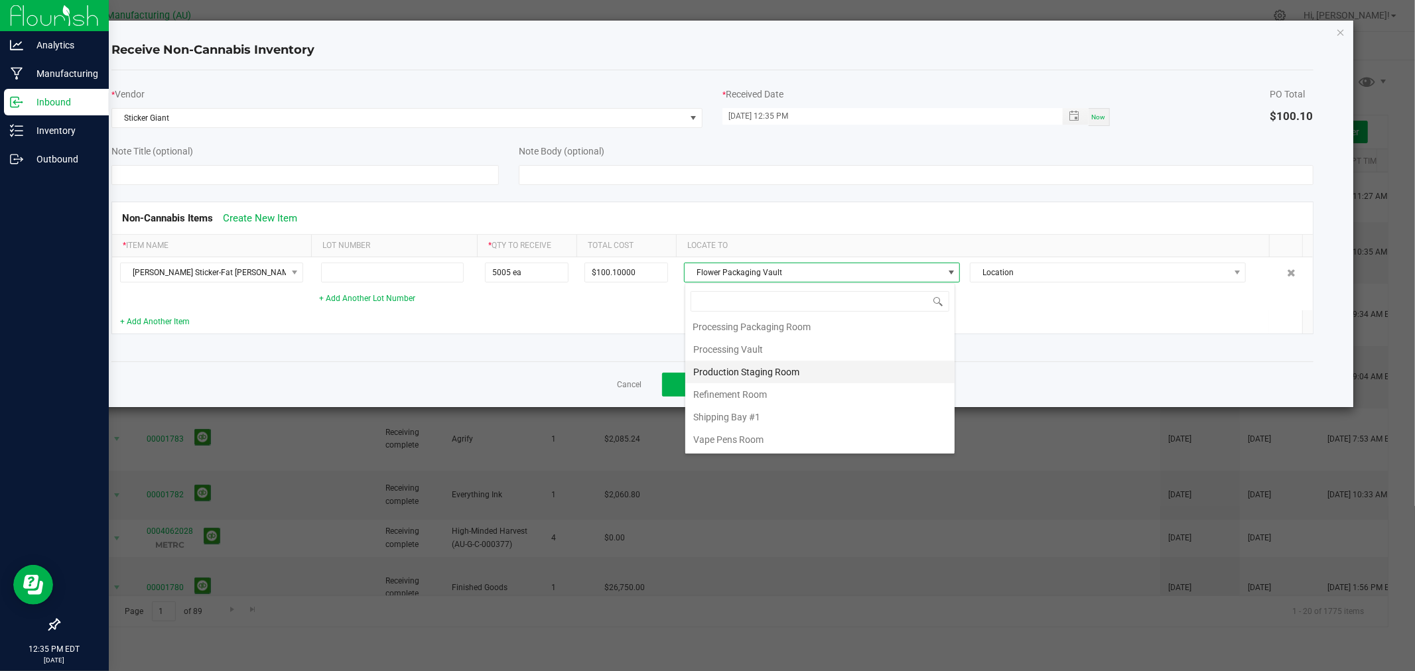 The height and width of the screenshot is (671, 1415). What do you see at coordinates (367, 298) in the screenshot?
I see `a: + Add Another Lot Number` at bounding box center [367, 298].